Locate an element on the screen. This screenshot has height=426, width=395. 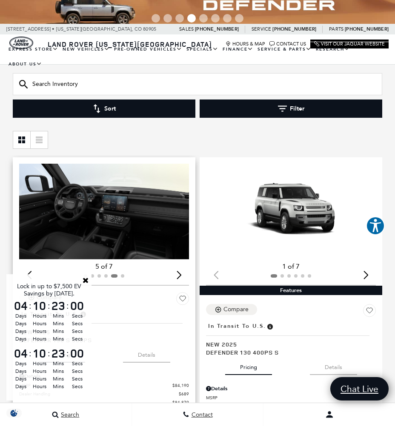
div: 5 of 7 is located at coordinates (104, 267).